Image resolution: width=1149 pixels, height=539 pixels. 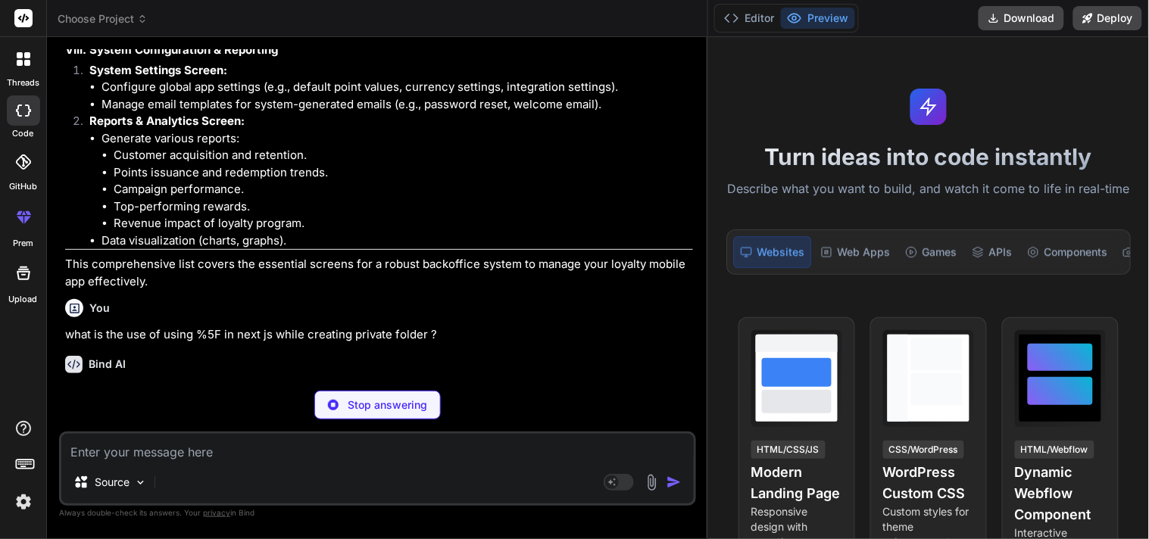 What do you see at coordinates (1061, 494) in the screenshot?
I see `h4: Dynamic Webflow Component` at bounding box center [1061, 494].